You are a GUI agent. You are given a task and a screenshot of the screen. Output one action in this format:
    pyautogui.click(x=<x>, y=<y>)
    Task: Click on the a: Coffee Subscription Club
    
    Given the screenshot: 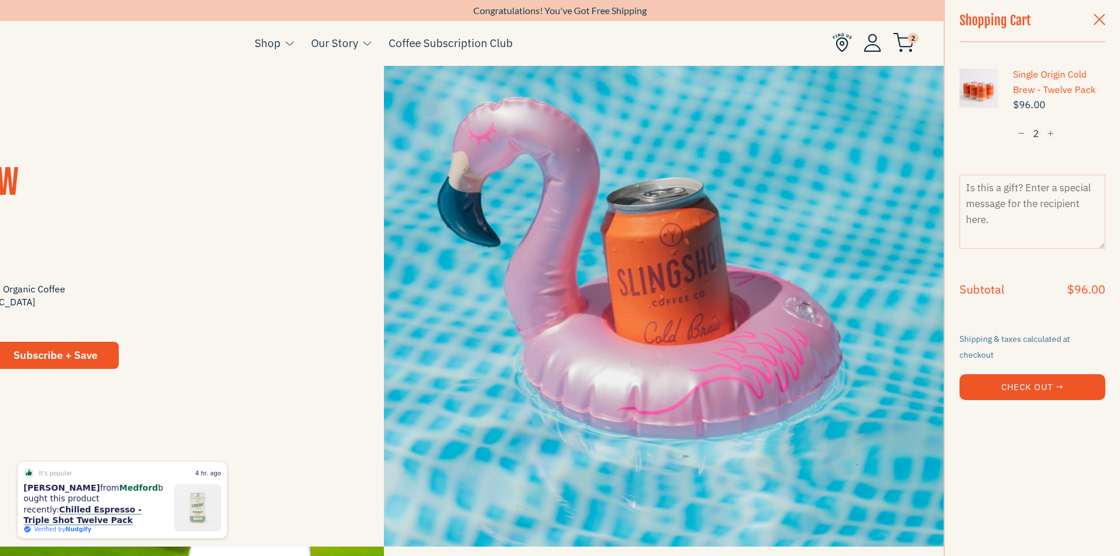 What is the action you would take?
    pyautogui.click(x=450, y=43)
    